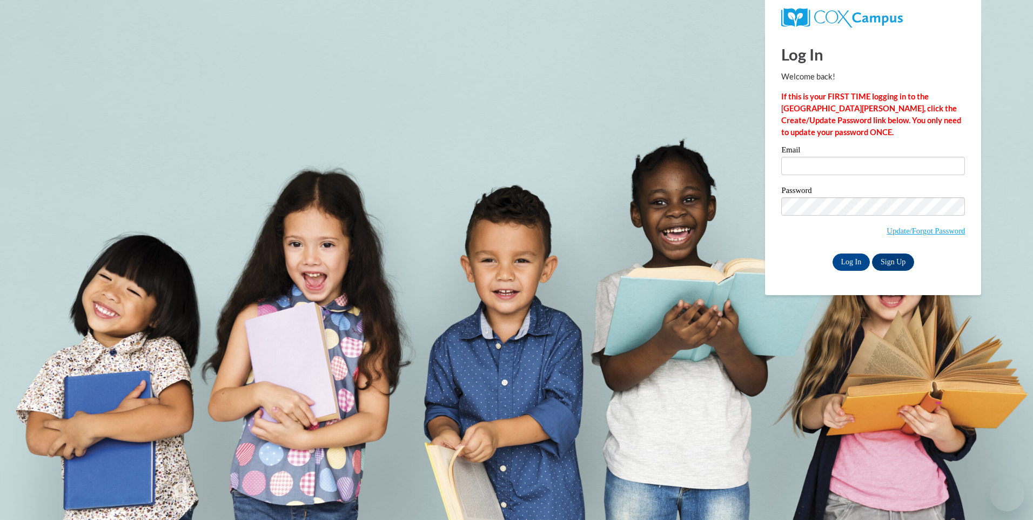  What do you see at coordinates (873, 18) in the screenshot?
I see `a: COX Campus` at bounding box center [873, 18].